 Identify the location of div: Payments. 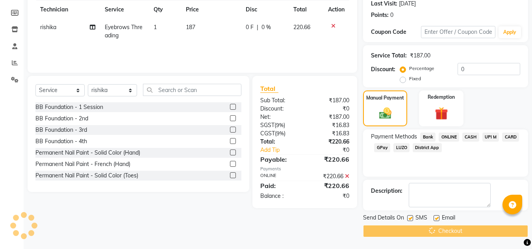
(305, 169).